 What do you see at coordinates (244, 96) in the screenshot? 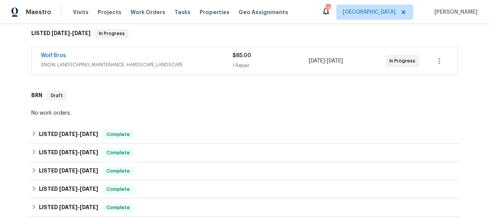
I see `div: BRN Draft` at bounding box center [244, 96].